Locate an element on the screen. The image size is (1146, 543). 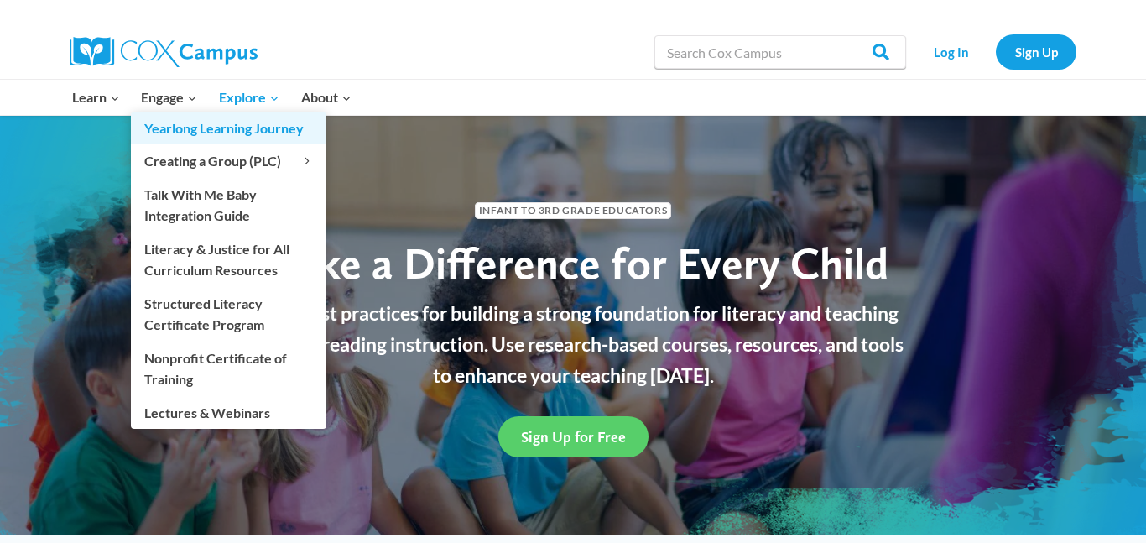
a: Log In is located at coordinates (951, 51).